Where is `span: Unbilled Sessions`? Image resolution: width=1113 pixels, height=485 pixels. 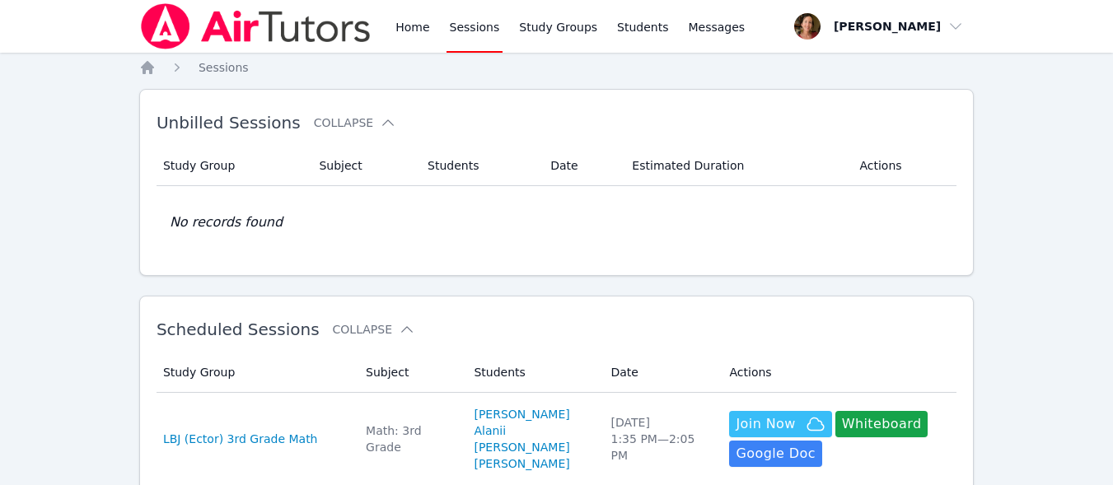 span: Unbilled Sessions is located at coordinates (228, 123).